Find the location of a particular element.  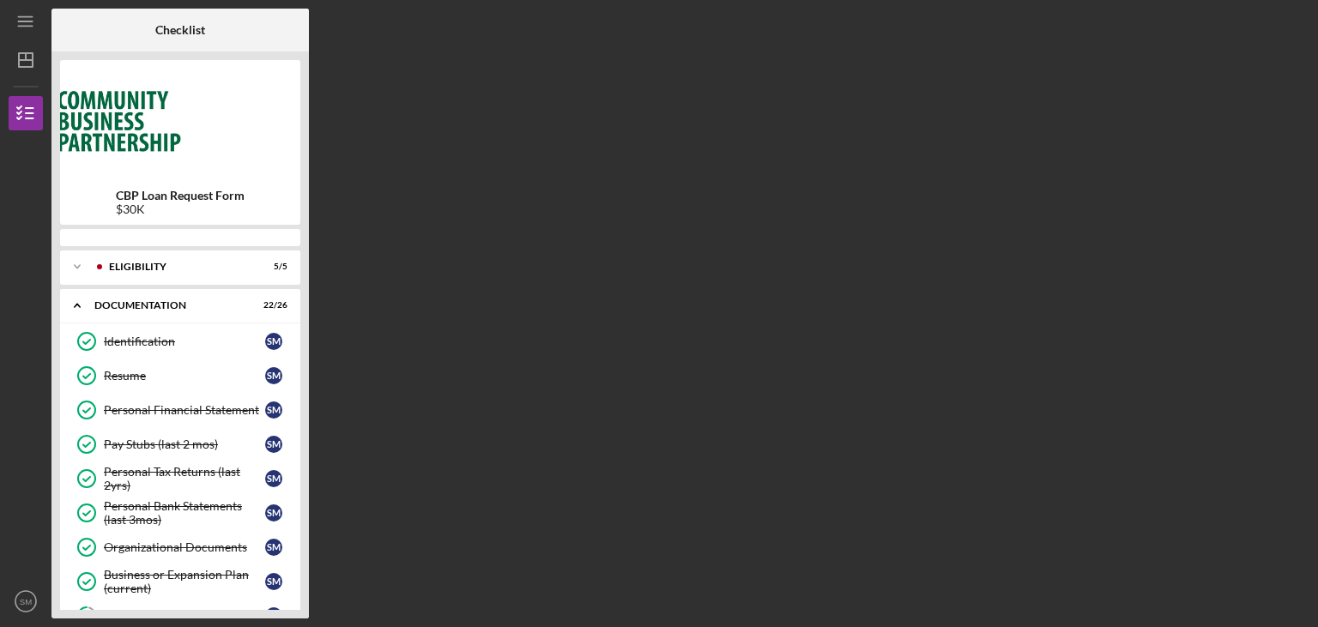

a: Personal Financial StatementSM is located at coordinates (180, 410).